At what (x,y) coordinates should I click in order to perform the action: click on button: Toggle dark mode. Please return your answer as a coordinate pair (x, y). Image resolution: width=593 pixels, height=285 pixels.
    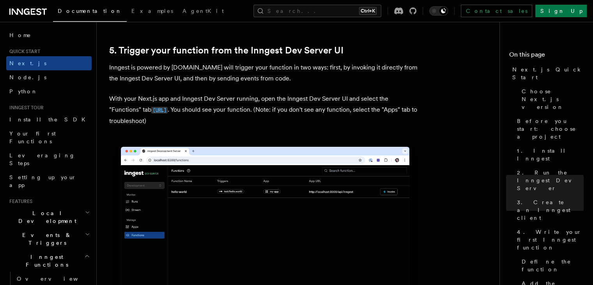
    Looking at the image, I should click on (439, 11).